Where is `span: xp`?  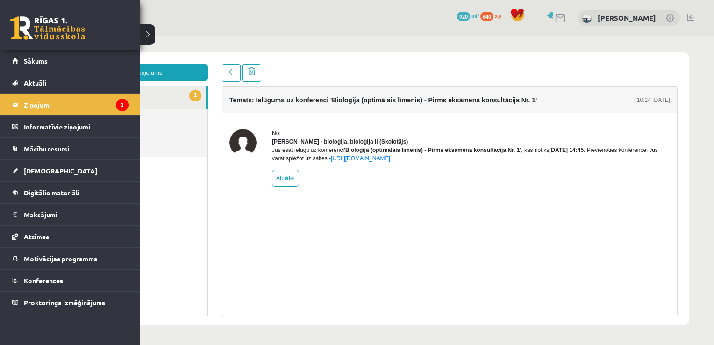
span: xp is located at coordinates (498, 15).